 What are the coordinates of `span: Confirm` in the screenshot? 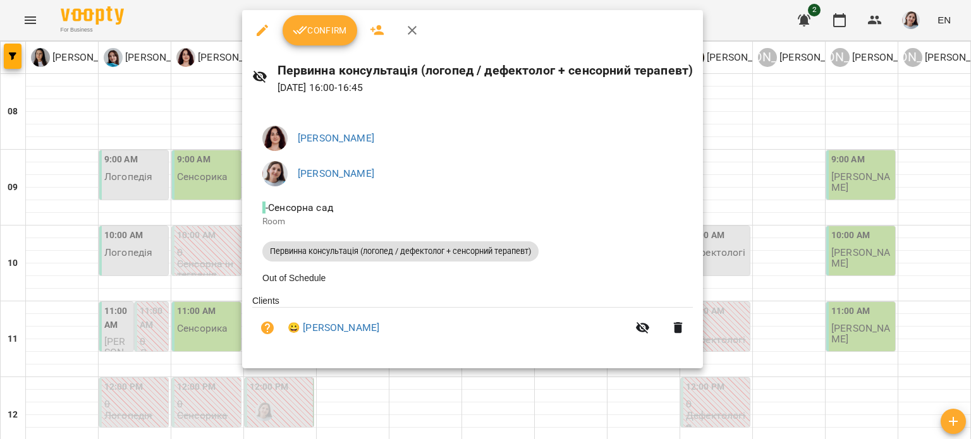 It's located at (320, 30).